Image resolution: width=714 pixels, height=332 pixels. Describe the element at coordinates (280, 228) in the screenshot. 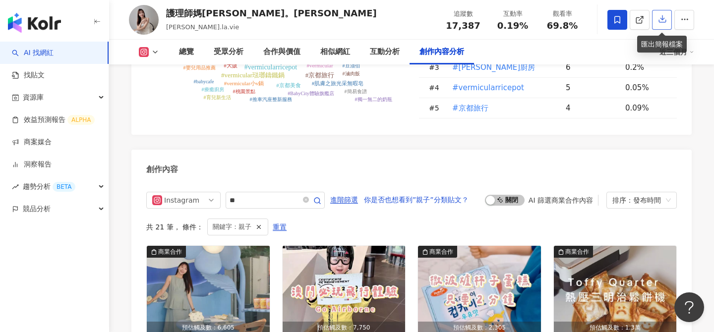

I see `span: 重置` at that location.